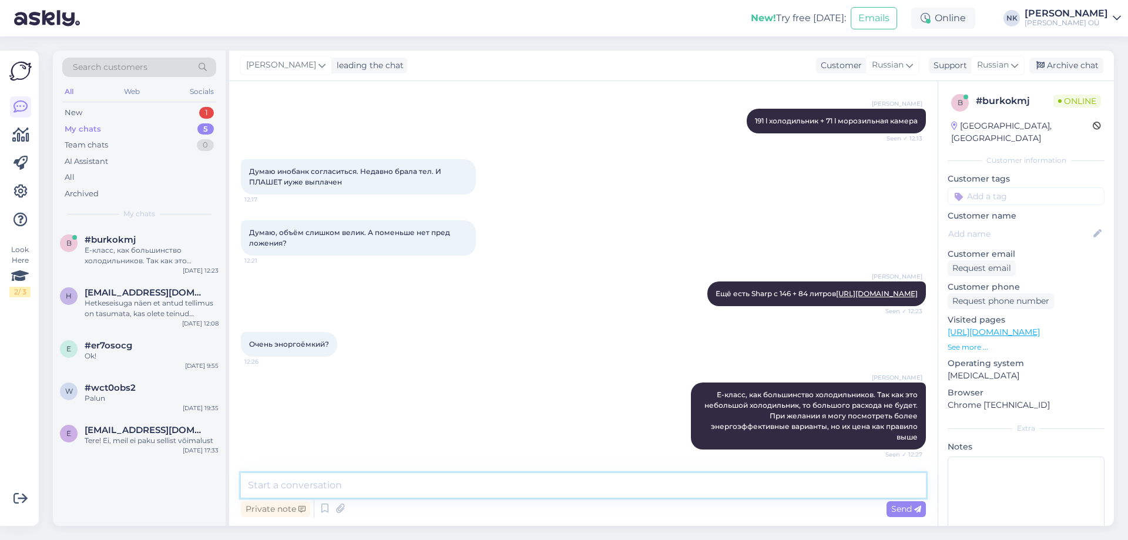 The image size is (1128, 540). What do you see at coordinates (350, 237) in the screenshot?
I see `span: Думаю, объём слишком велик. А поменьше нет пред ложения?` at bounding box center [350, 237].